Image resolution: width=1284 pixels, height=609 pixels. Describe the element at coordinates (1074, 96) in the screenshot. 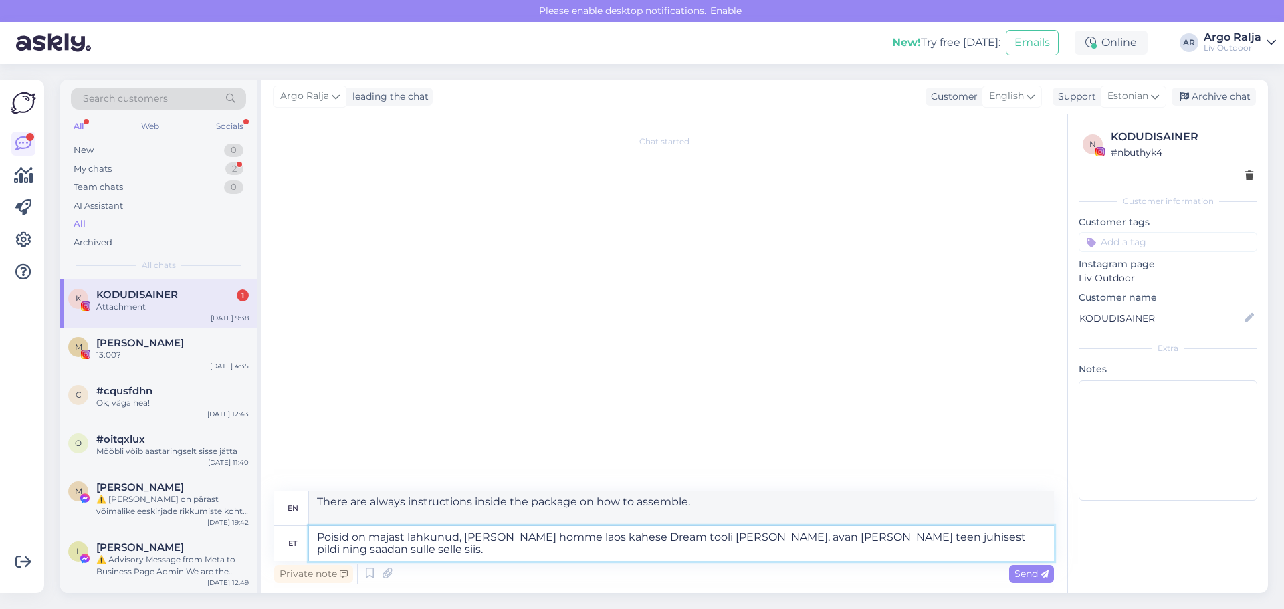

I see `div: Support` at that location.